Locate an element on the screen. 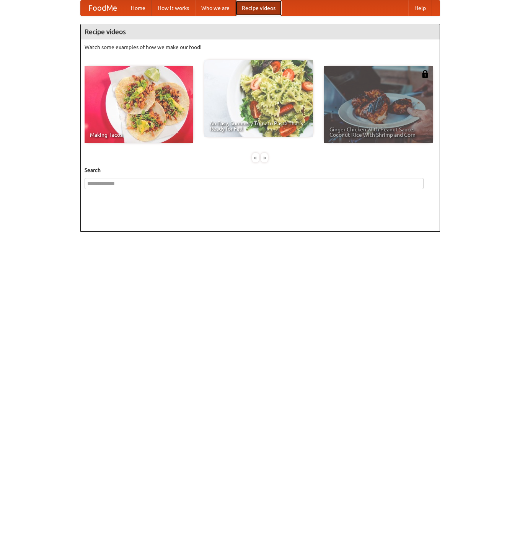  a: FoodMe is located at coordinates (103, 8).